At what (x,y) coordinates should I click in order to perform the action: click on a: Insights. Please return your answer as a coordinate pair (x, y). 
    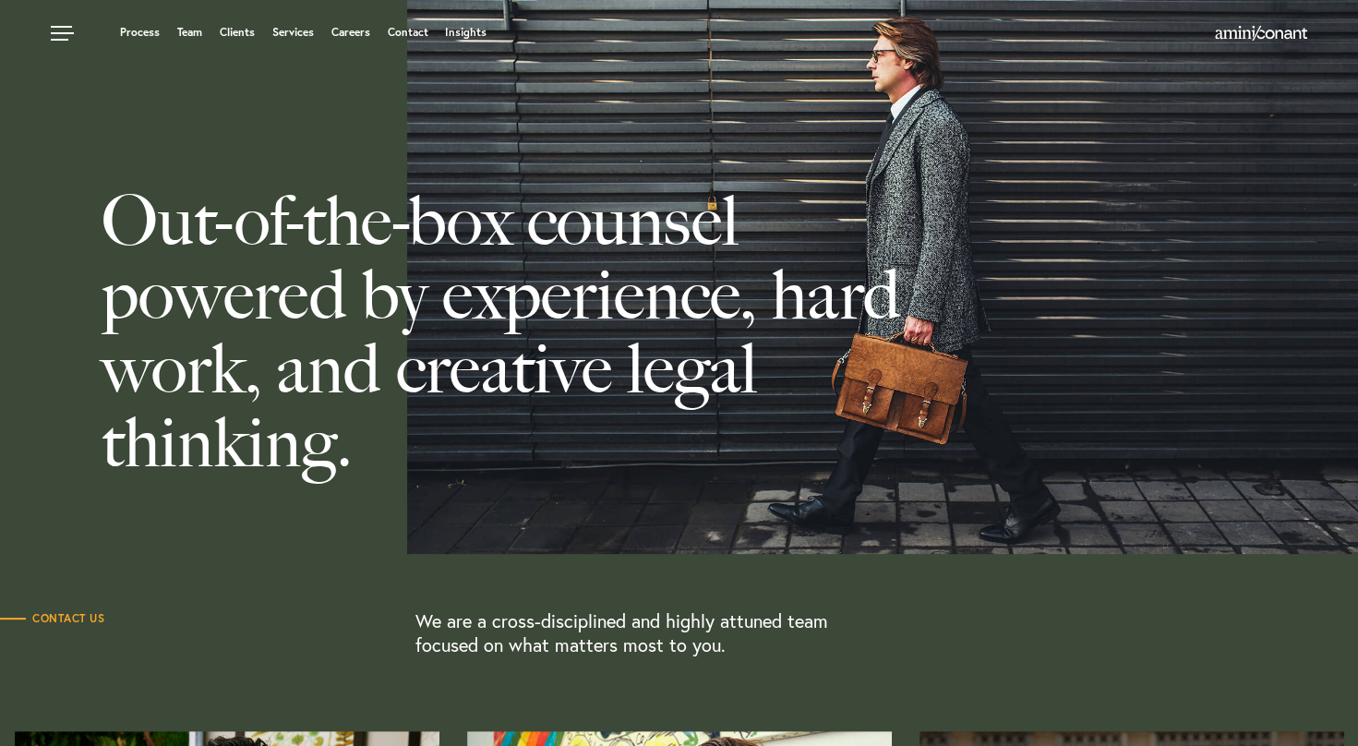
    Looking at the image, I should click on (465, 32).